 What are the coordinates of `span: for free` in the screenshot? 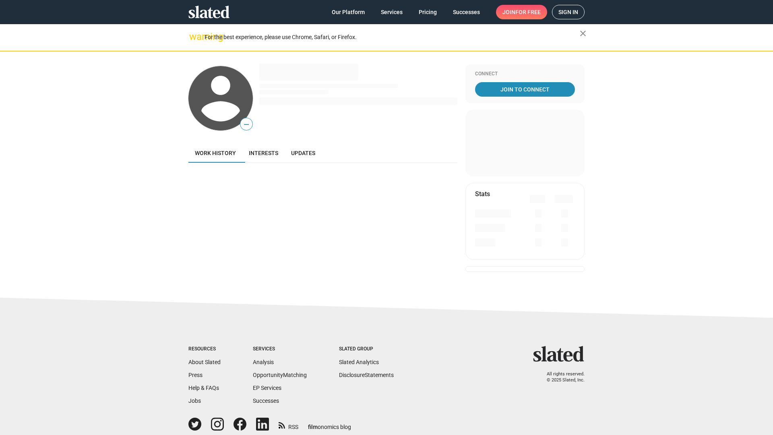 It's located at (528, 12).